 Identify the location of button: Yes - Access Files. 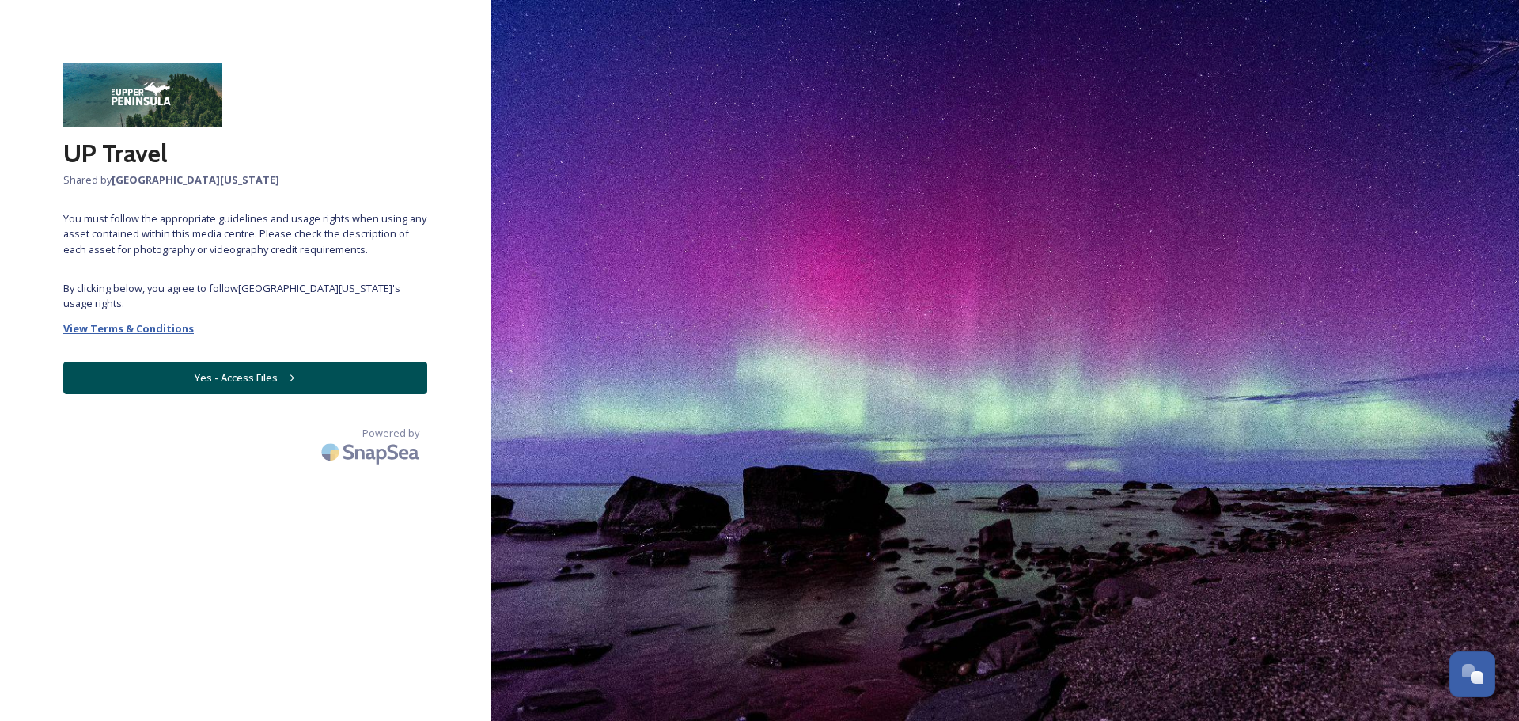
(245, 377).